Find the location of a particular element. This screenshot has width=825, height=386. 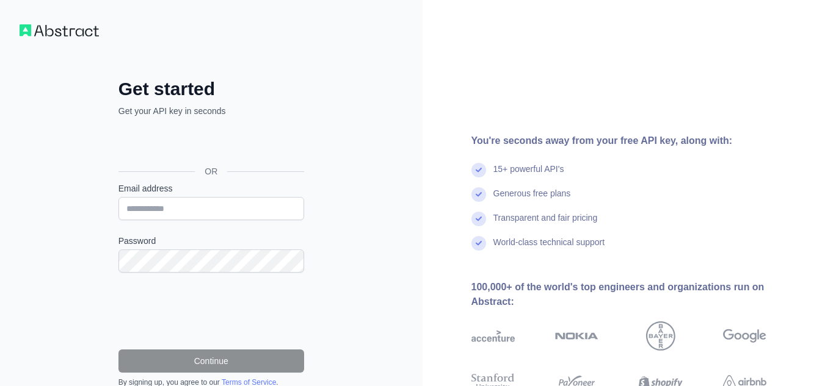

div: Generous free plans is located at coordinates (532, 200).